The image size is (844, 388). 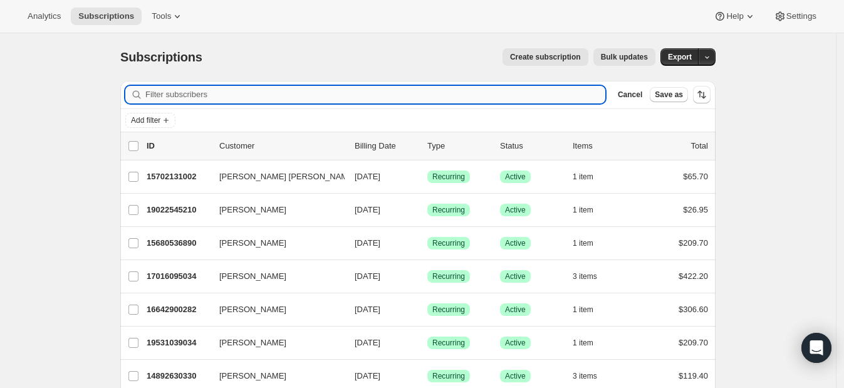 What do you see at coordinates (816, 348) in the screenshot?
I see `div: Open Intercom Messenger` at bounding box center [816, 348].